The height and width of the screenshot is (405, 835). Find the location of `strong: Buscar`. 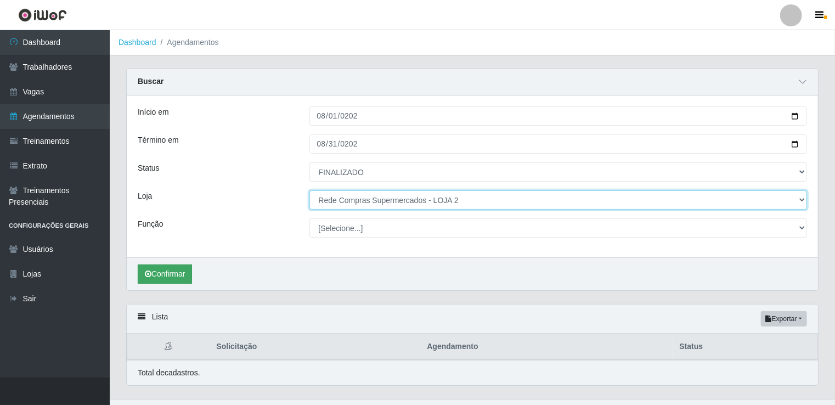

strong: Buscar is located at coordinates (150, 81).